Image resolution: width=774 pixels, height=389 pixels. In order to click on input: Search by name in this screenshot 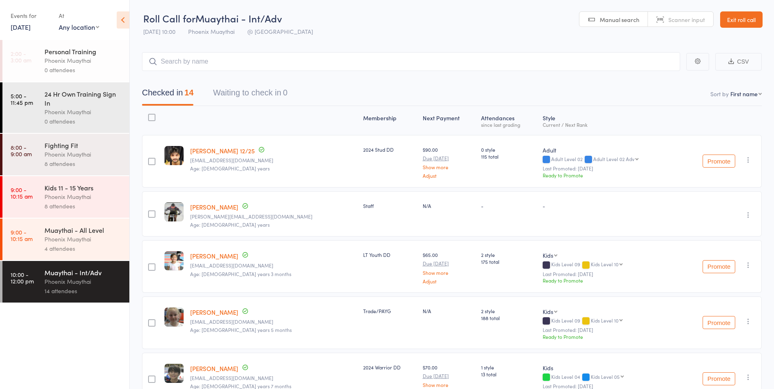, I will do `click(411, 62)`.